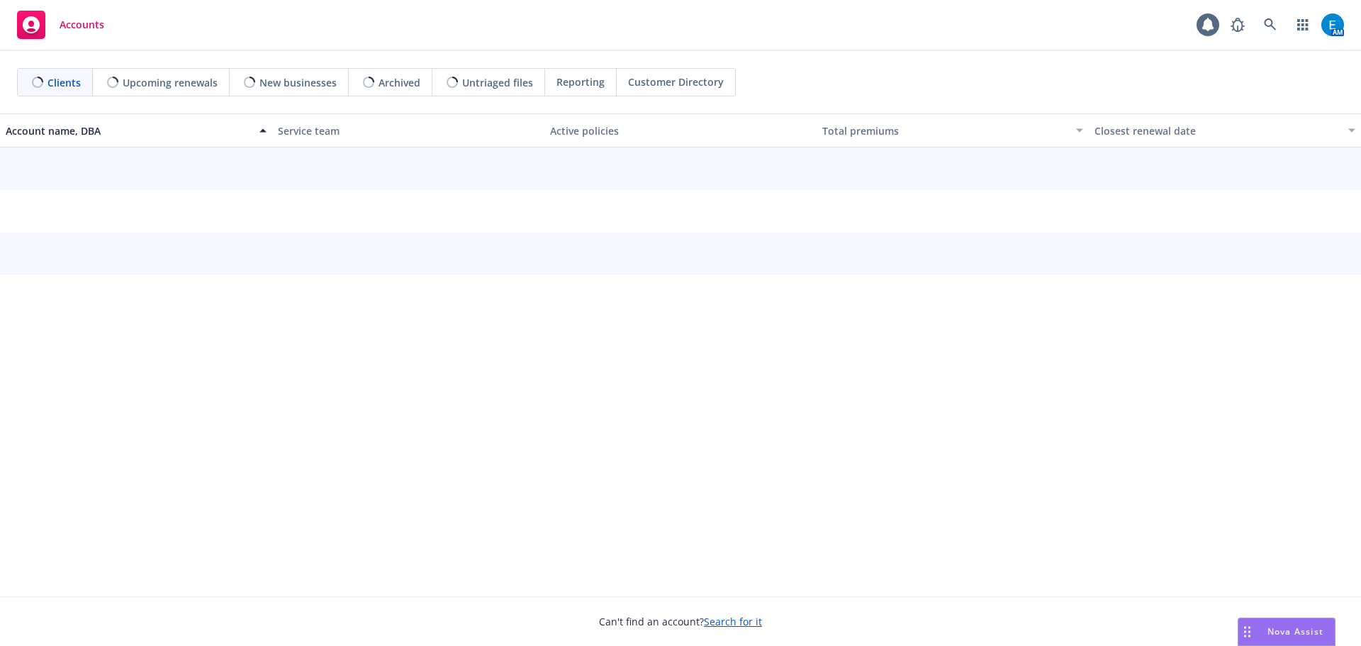  Describe the element at coordinates (1247, 632) in the screenshot. I see `div: Drag to move` at that location.